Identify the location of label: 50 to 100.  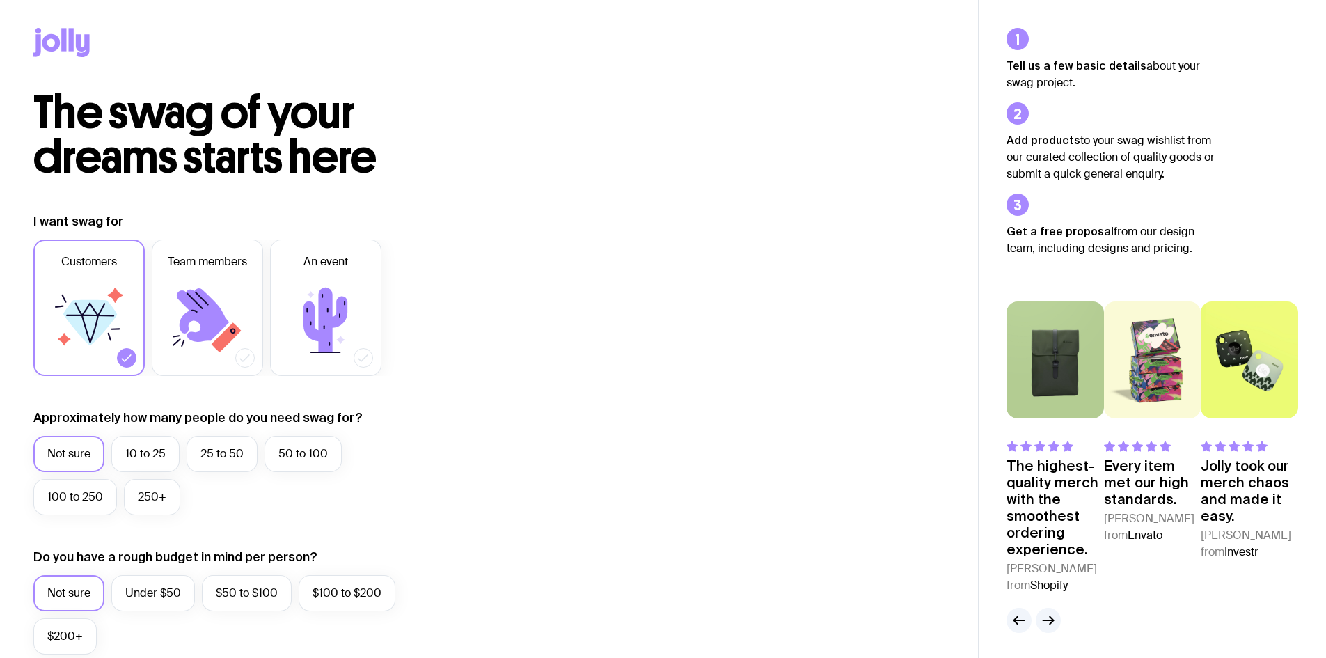
(303, 454).